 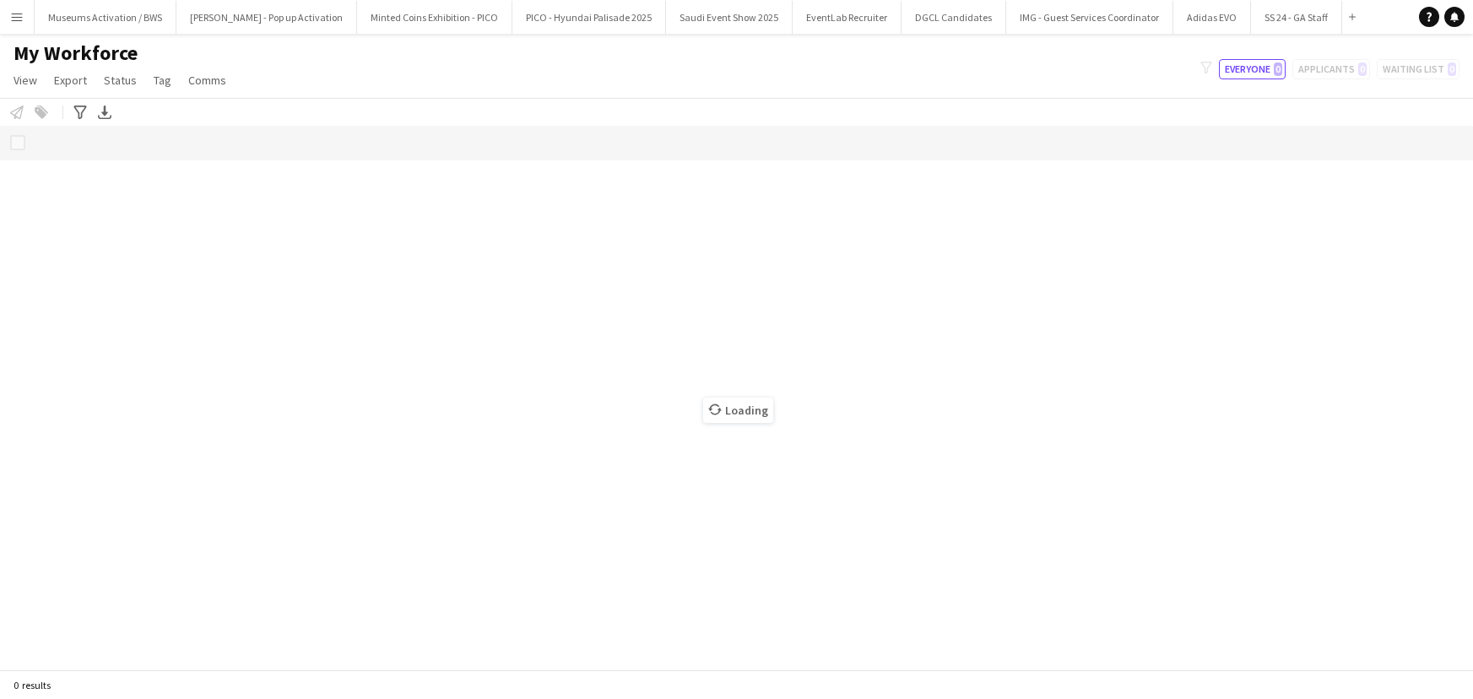 What do you see at coordinates (162, 80) in the screenshot?
I see `a: Tag` at bounding box center [162, 80].